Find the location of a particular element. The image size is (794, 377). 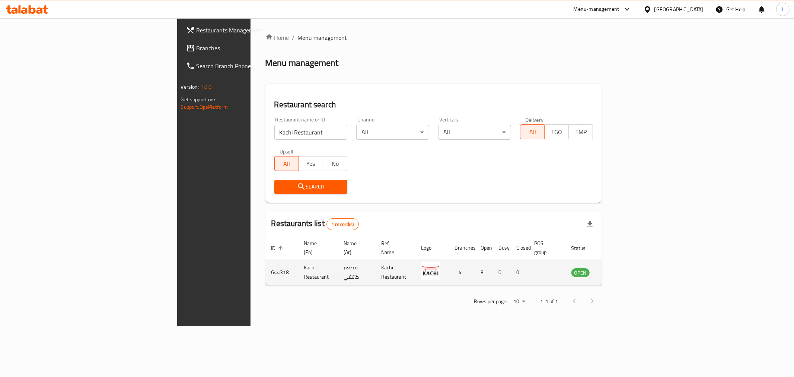

span: 1.0.0 is located at coordinates (206, 87).